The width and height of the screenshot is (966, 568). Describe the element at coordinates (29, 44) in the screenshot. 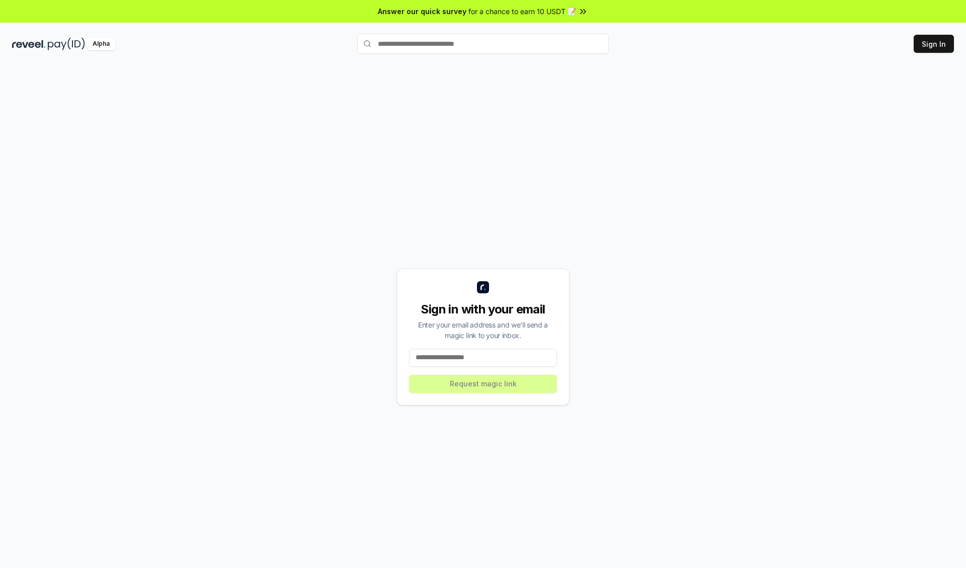

I see `img: reveel_dark` at that location.